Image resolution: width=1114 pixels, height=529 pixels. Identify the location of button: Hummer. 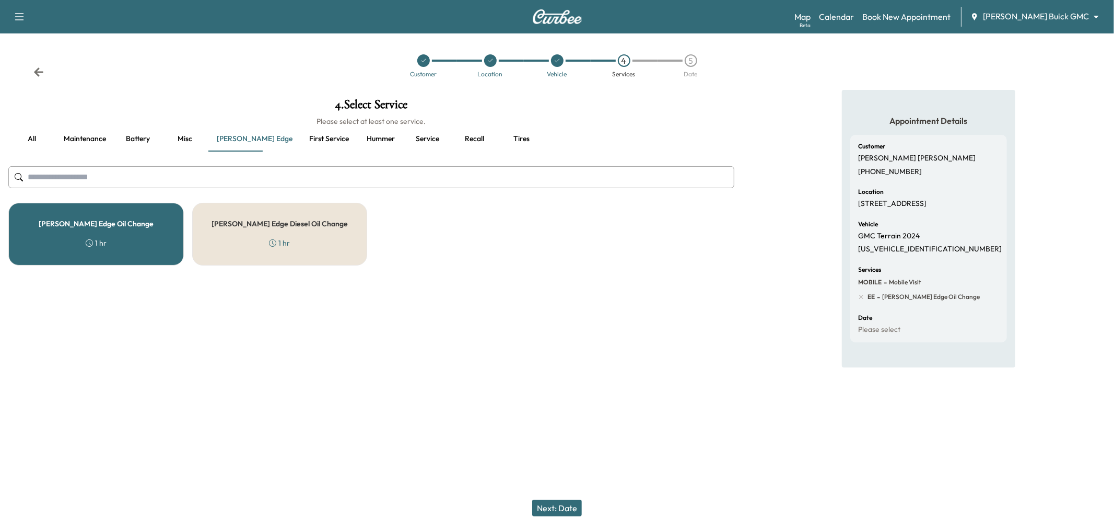
(381, 139).